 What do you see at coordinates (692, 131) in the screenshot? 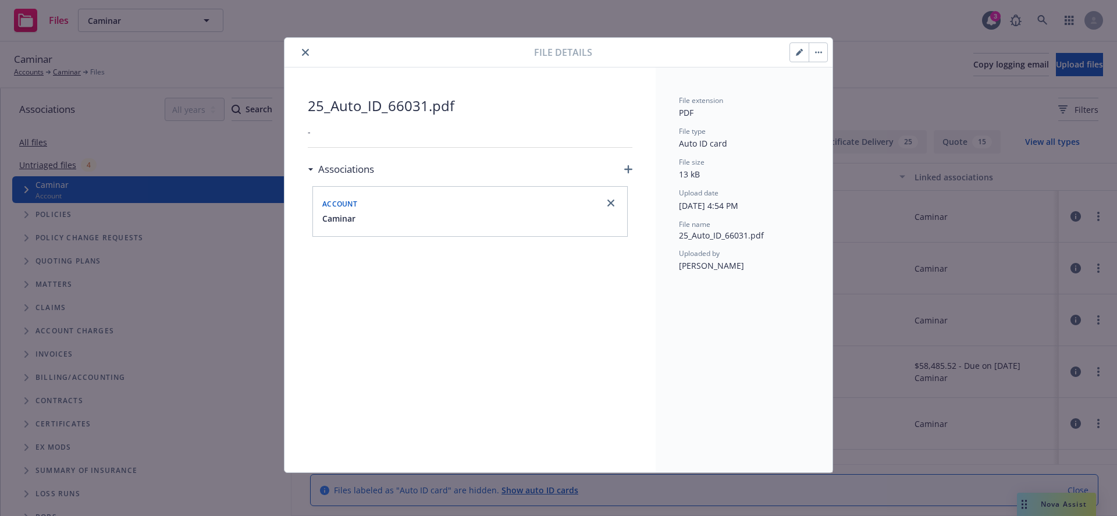
I see `span: File type` at bounding box center [692, 131].